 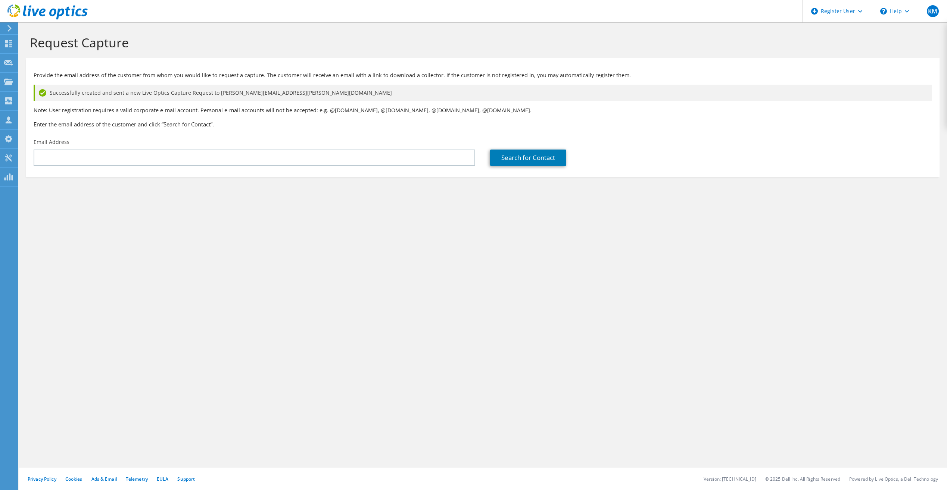 I want to click on h3: Enter the email address of the customer and click “Search for Contact”., so click(x=483, y=124).